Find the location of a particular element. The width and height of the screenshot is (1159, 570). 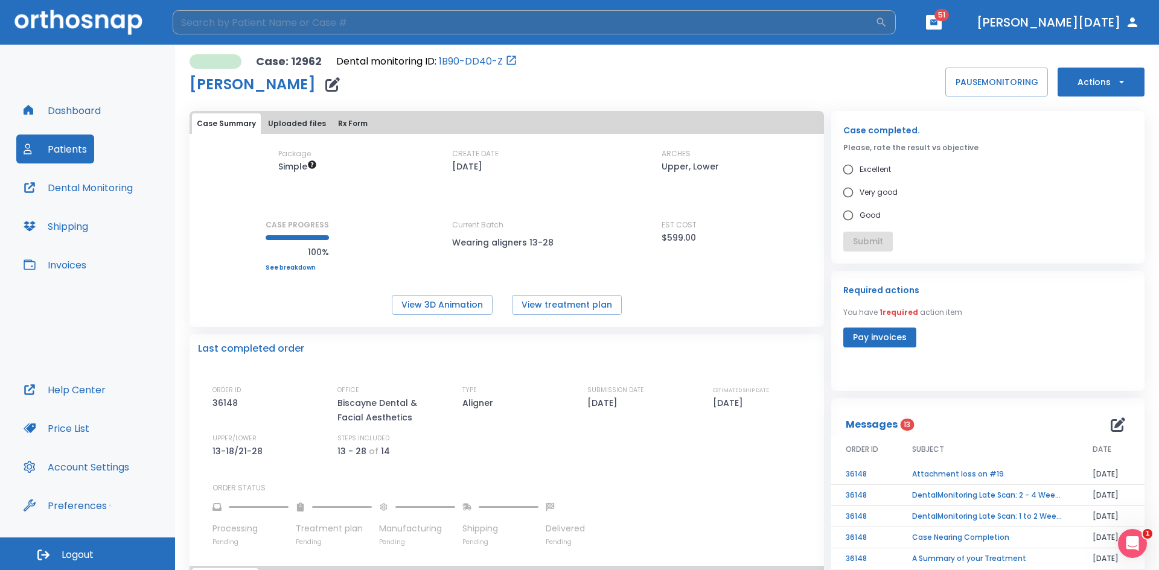

p: EST COST is located at coordinates (679, 225).